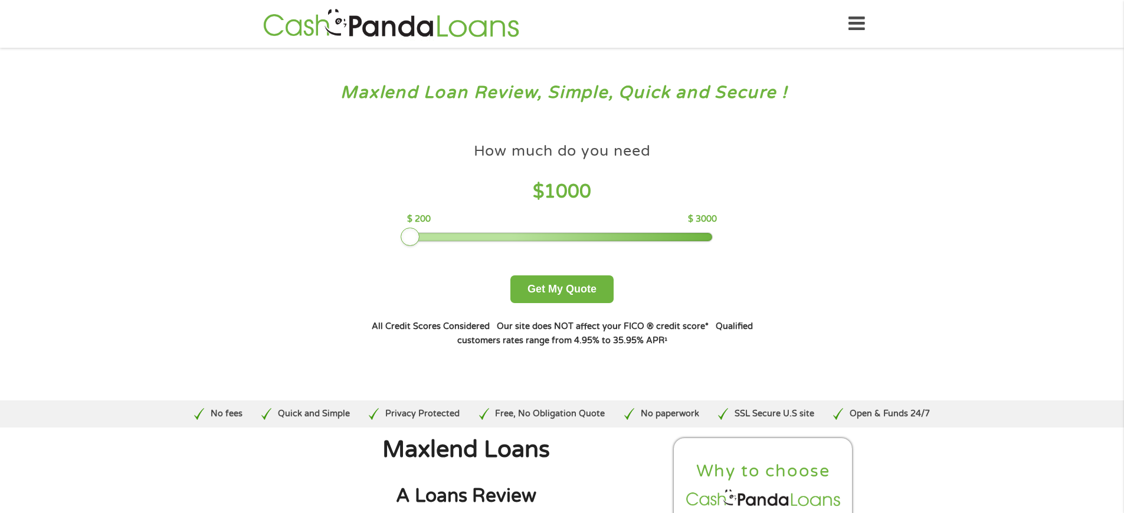  What do you see at coordinates (763, 471) in the screenshot?
I see `h2: Why to choose` at bounding box center [763, 471].